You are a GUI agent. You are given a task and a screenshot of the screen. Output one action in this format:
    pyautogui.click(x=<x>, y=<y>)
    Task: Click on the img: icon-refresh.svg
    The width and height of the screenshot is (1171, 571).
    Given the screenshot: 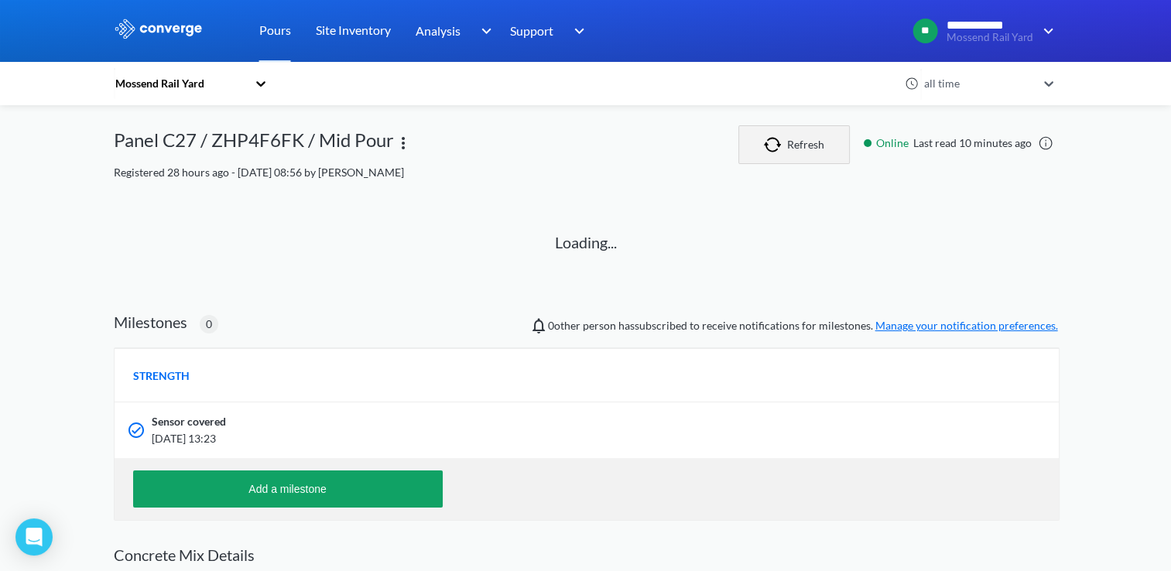 What is the action you would take?
    pyautogui.click(x=775, y=145)
    